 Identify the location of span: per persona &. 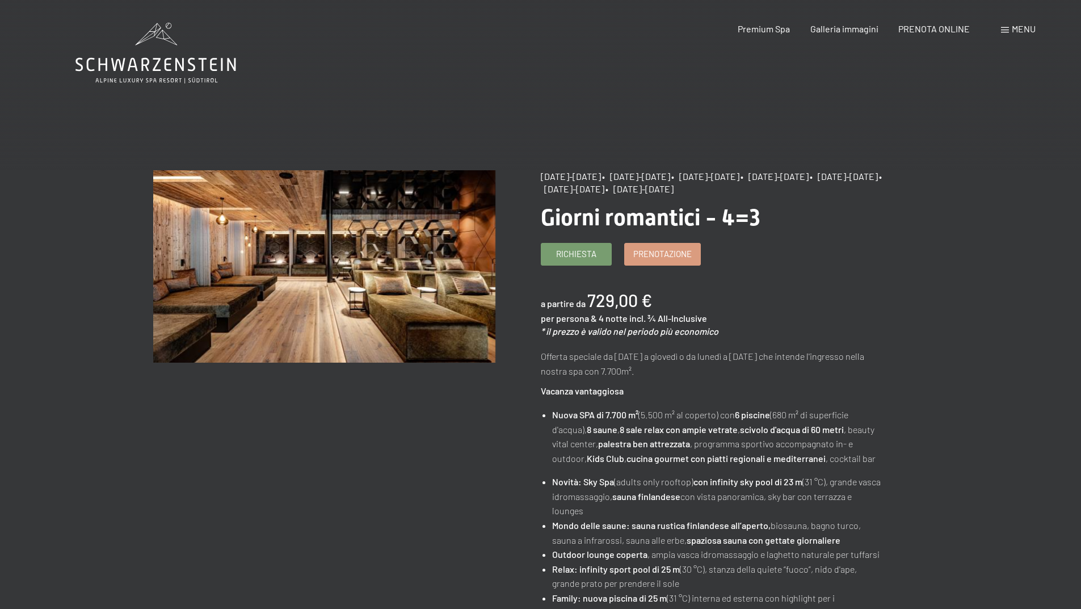
(569, 318).